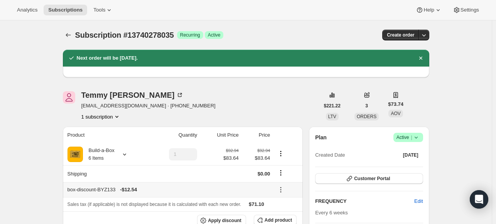  What do you see at coordinates (99, 155) in the screenshot?
I see `div: Build-a-Box` at bounding box center [99, 155].